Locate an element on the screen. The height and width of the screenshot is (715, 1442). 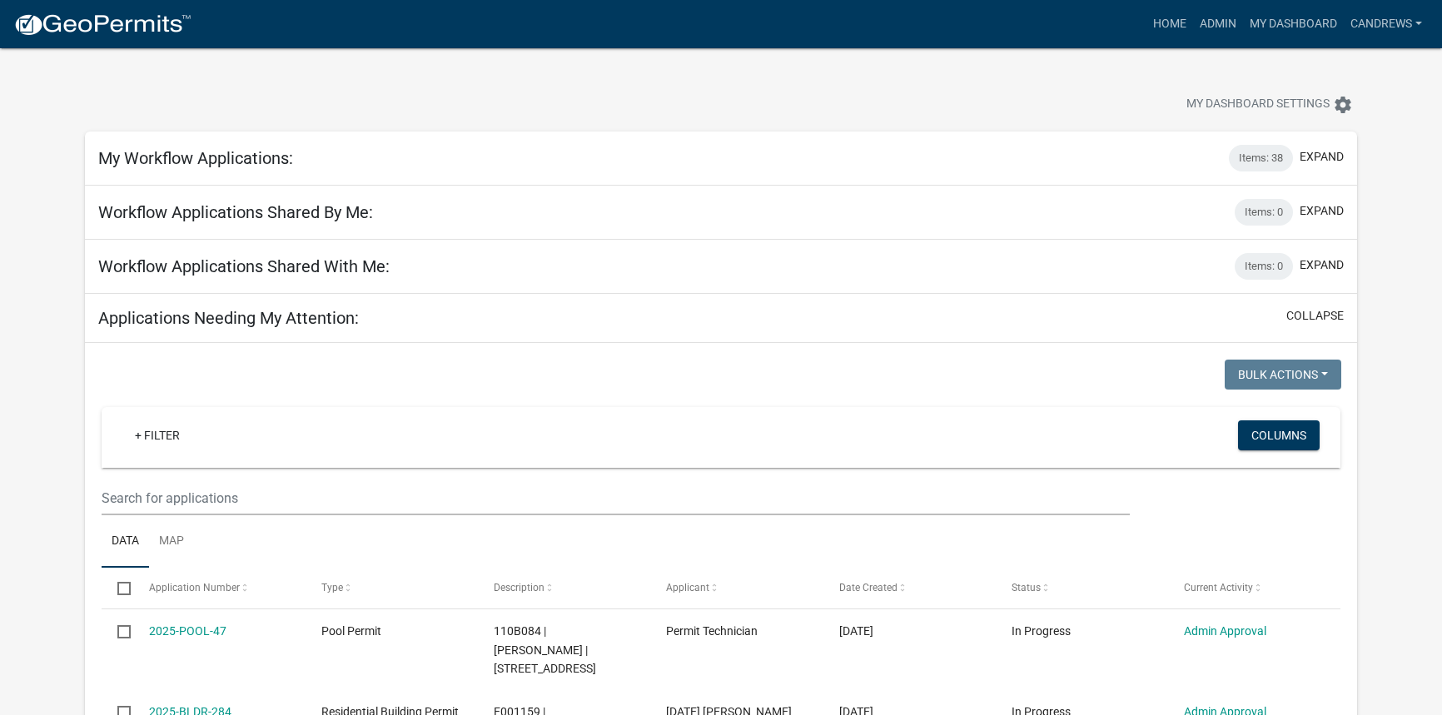
span: Applicant is located at coordinates (688, 588).